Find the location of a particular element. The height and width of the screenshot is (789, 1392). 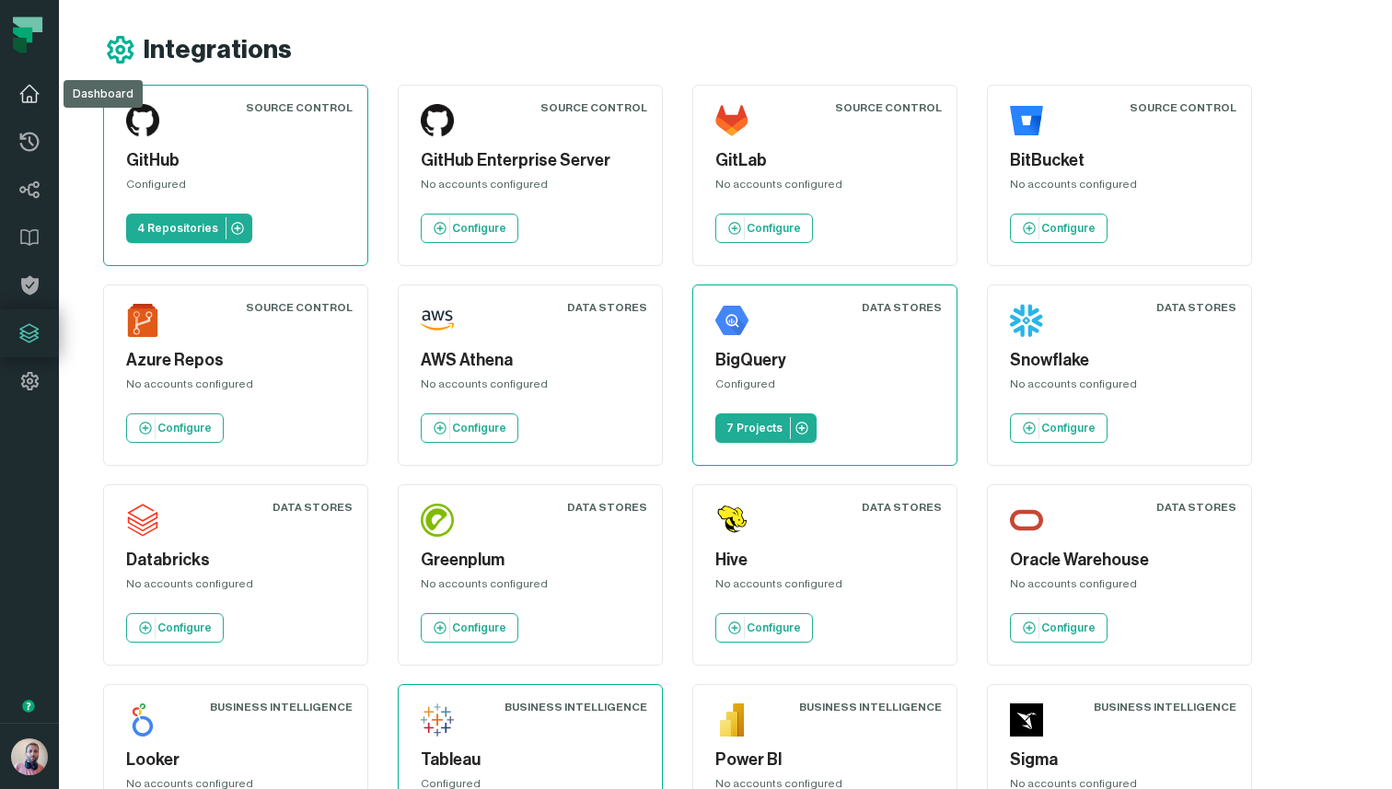

img: Power BI is located at coordinates (732, 720).